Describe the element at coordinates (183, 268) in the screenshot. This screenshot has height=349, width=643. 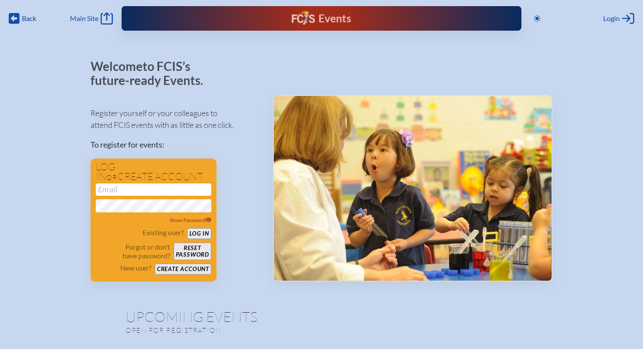
I see `button: Create account` at that location.